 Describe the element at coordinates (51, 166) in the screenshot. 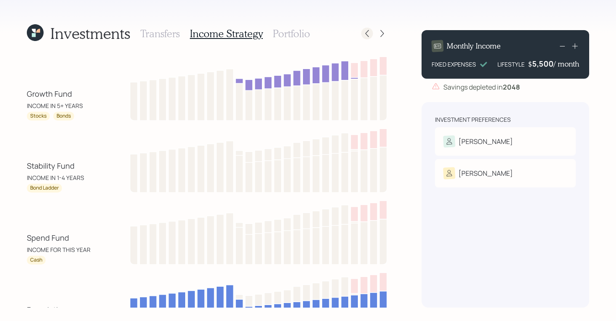

I see `div: Stability Fund` at that location.